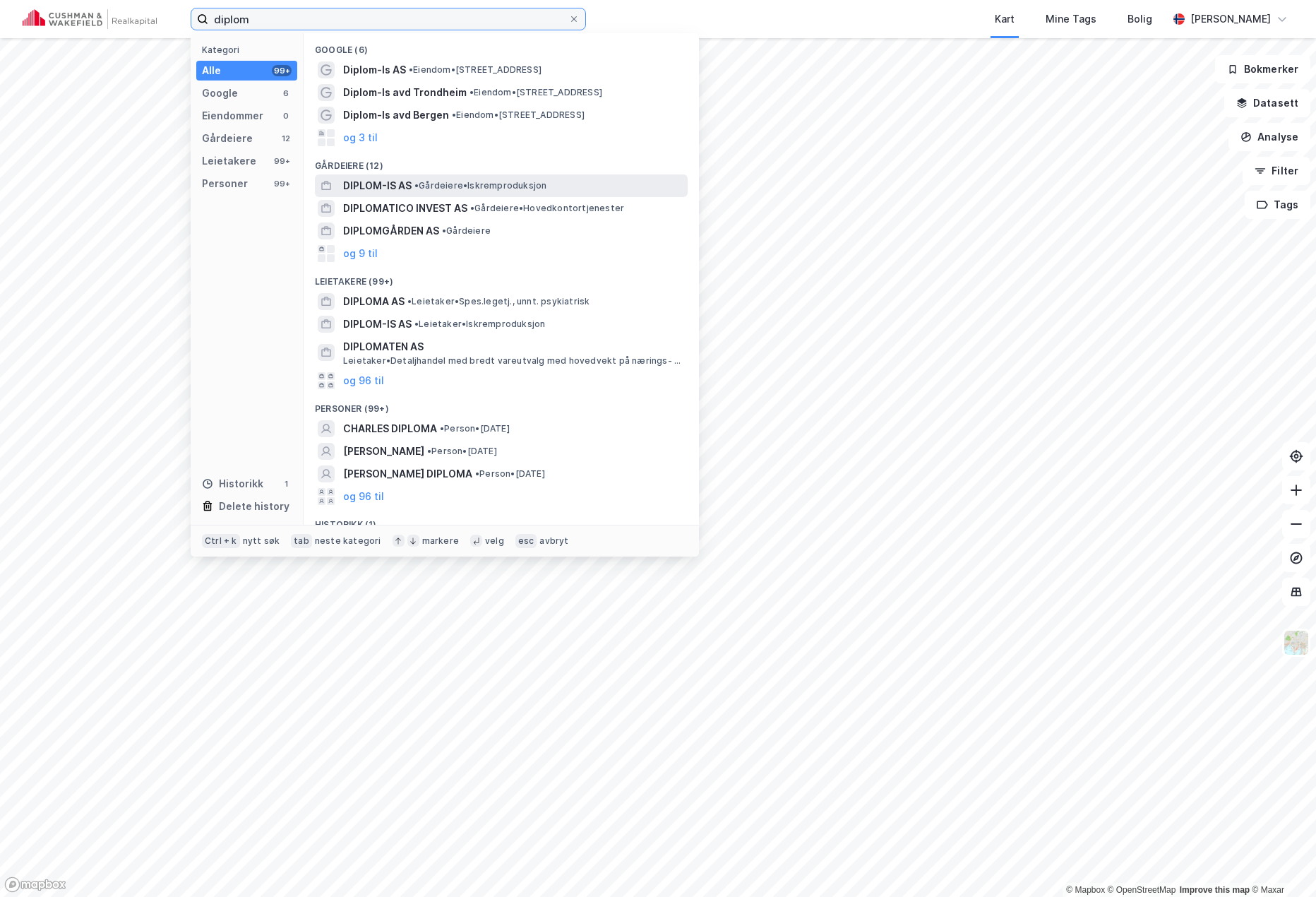 The width and height of the screenshot is (1316, 897). Describe the element at coordinates (286, 483) in the screenshot. I see `div: 1` at that location.